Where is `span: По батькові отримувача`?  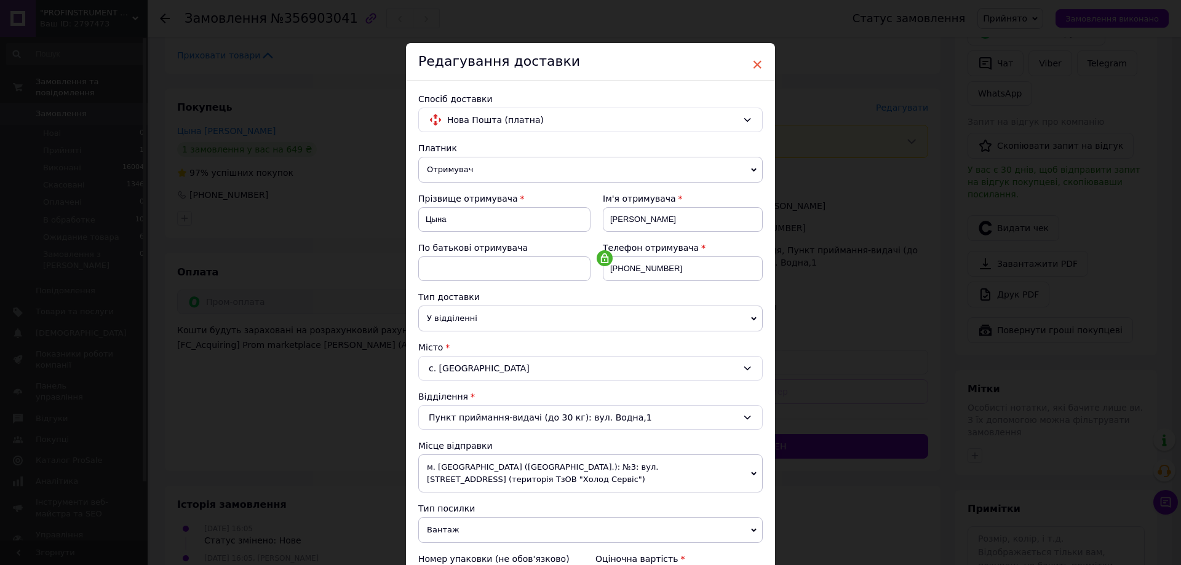 span: По батькові отримувача is located at coordinates (473, 248).